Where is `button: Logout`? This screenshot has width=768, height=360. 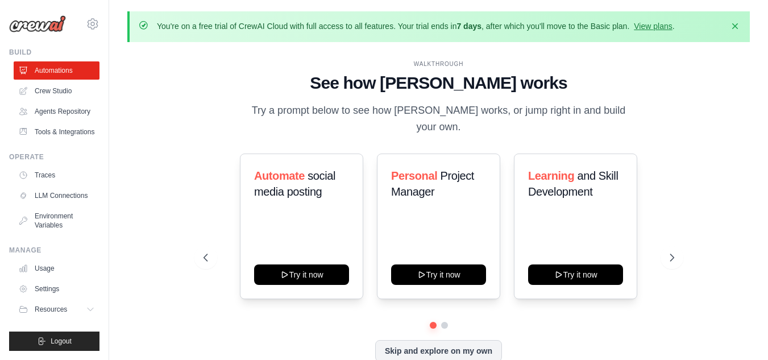 button: Logout is located at coordinates (54, 341).